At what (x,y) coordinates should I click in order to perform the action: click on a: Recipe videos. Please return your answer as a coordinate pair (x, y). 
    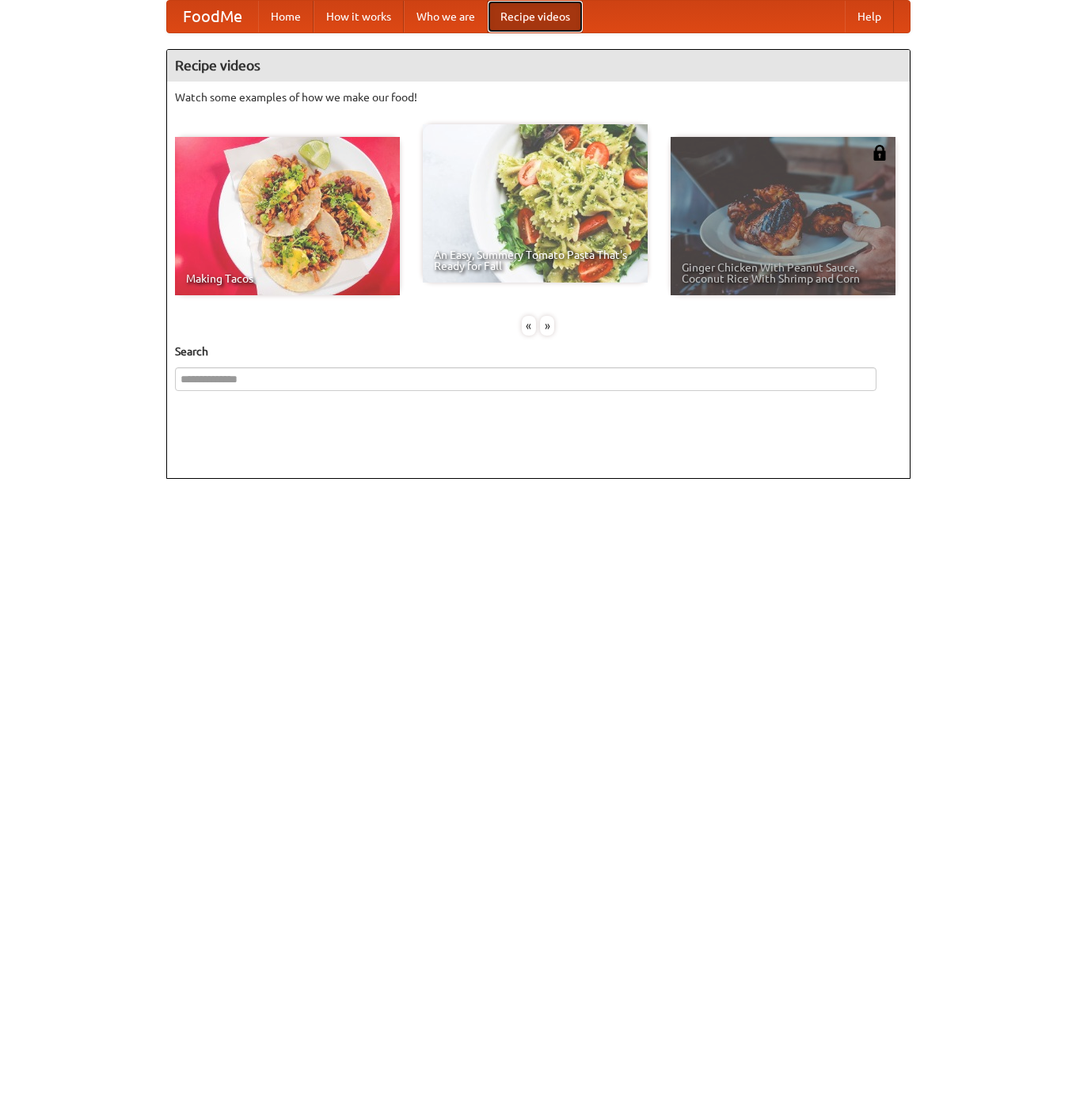
    Looking at the image, I should click on (535, 16).